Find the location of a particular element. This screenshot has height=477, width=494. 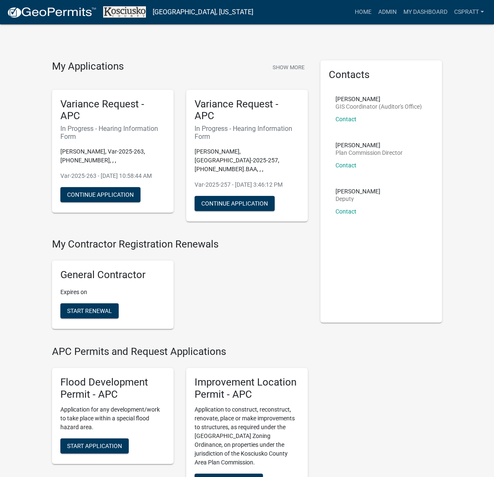

span: Start Renewal is located at coordinates (89, 311).